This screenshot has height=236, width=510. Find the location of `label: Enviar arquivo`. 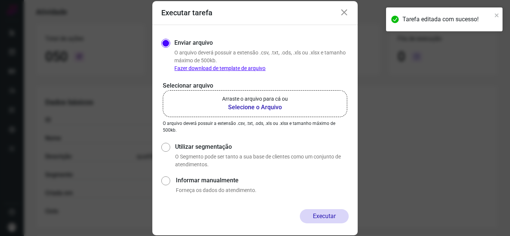

label: Enviar arquivo is located at coordinates (193, 43).